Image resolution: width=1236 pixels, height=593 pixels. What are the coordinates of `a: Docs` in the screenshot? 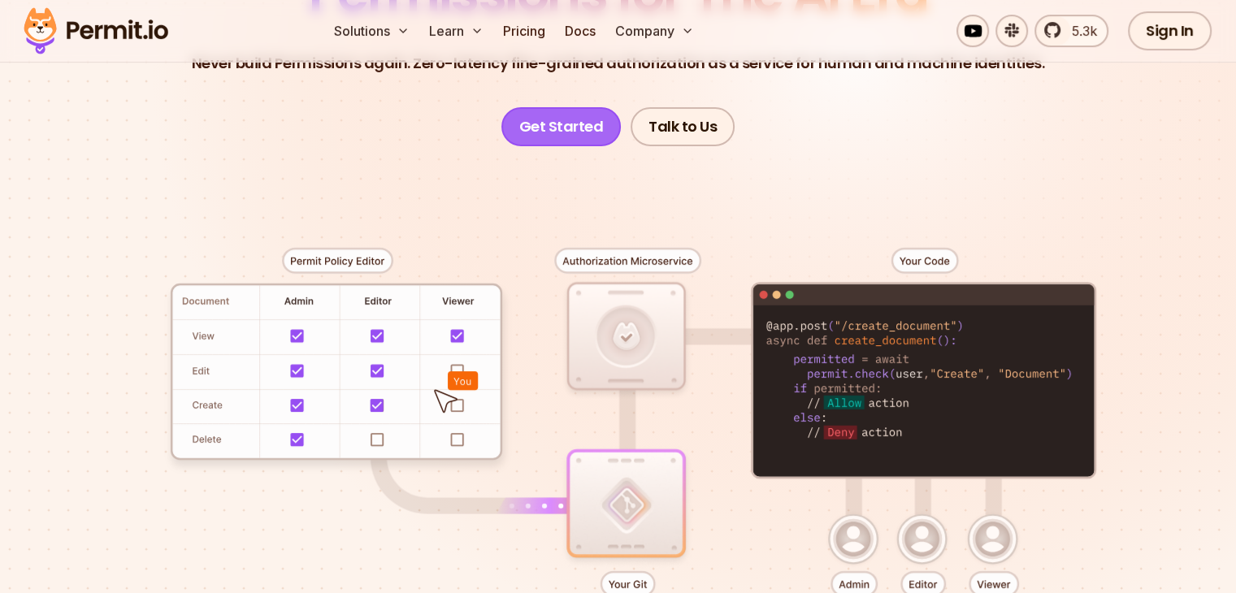 It's located at (580, 31).